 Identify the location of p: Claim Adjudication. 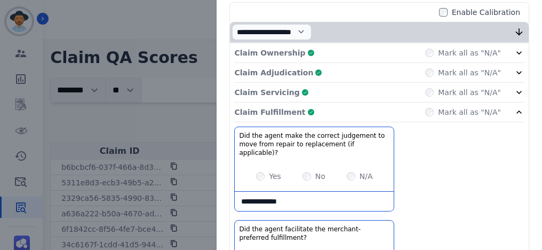
(274, 73).